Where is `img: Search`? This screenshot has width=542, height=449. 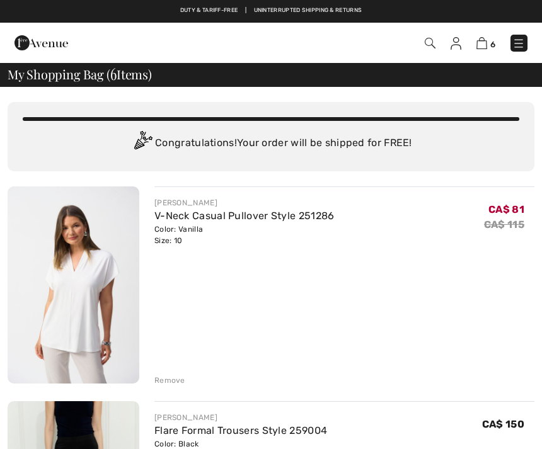 img: Search is located at coordinates (430, 43).